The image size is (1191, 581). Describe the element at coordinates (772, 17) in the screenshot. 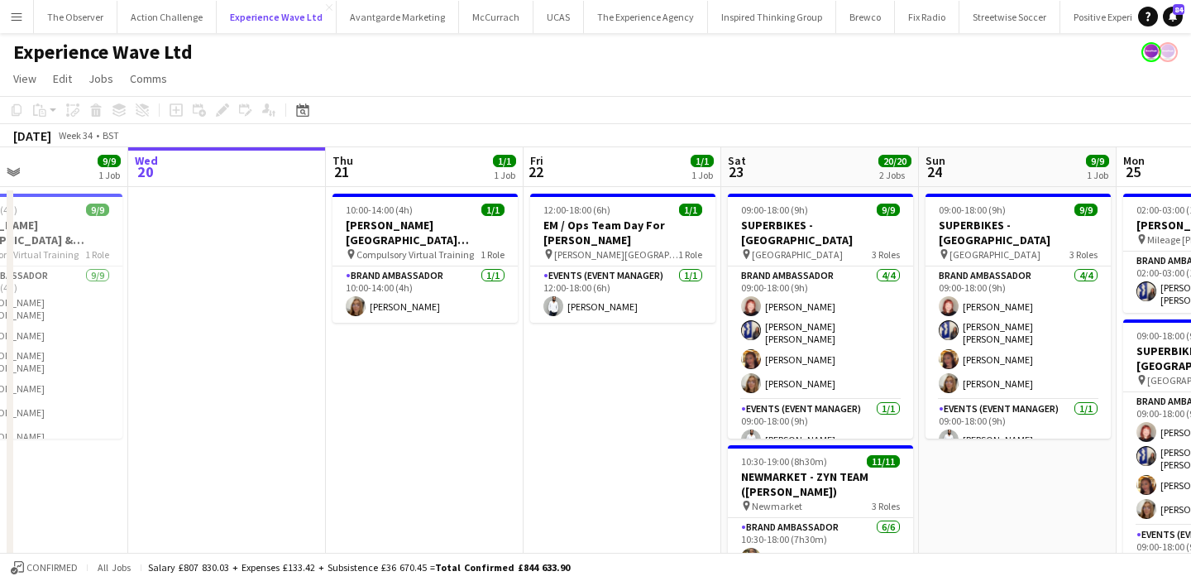

I see `button: Inspired Thinking Group` at that location.